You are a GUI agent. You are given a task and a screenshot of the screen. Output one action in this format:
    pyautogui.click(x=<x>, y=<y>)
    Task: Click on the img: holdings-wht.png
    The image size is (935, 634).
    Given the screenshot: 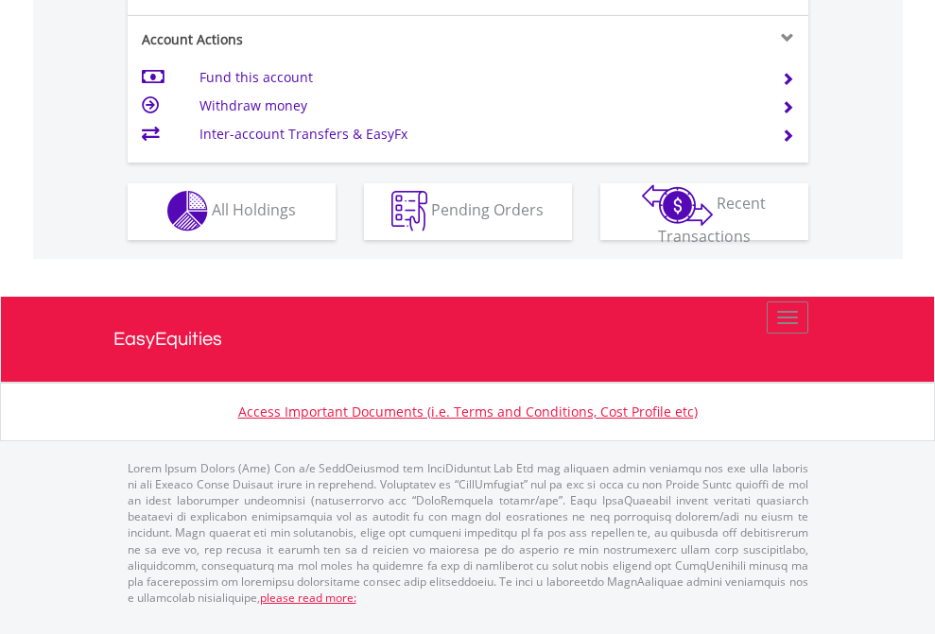 What is the action you would take?
    pyautogui.click(x=187, y=211)
    